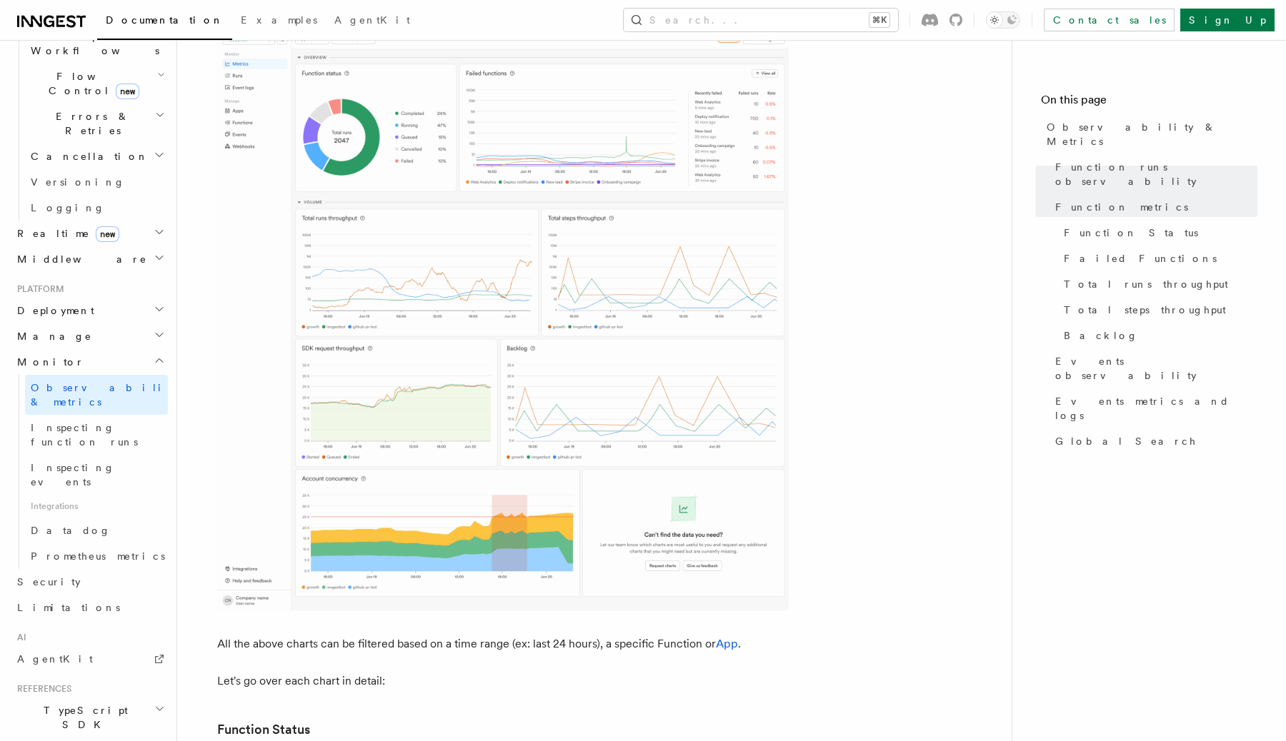 The height and width of the screenshot is (741, 1286). I want to click on span: Backlog, so click(1101, 336).